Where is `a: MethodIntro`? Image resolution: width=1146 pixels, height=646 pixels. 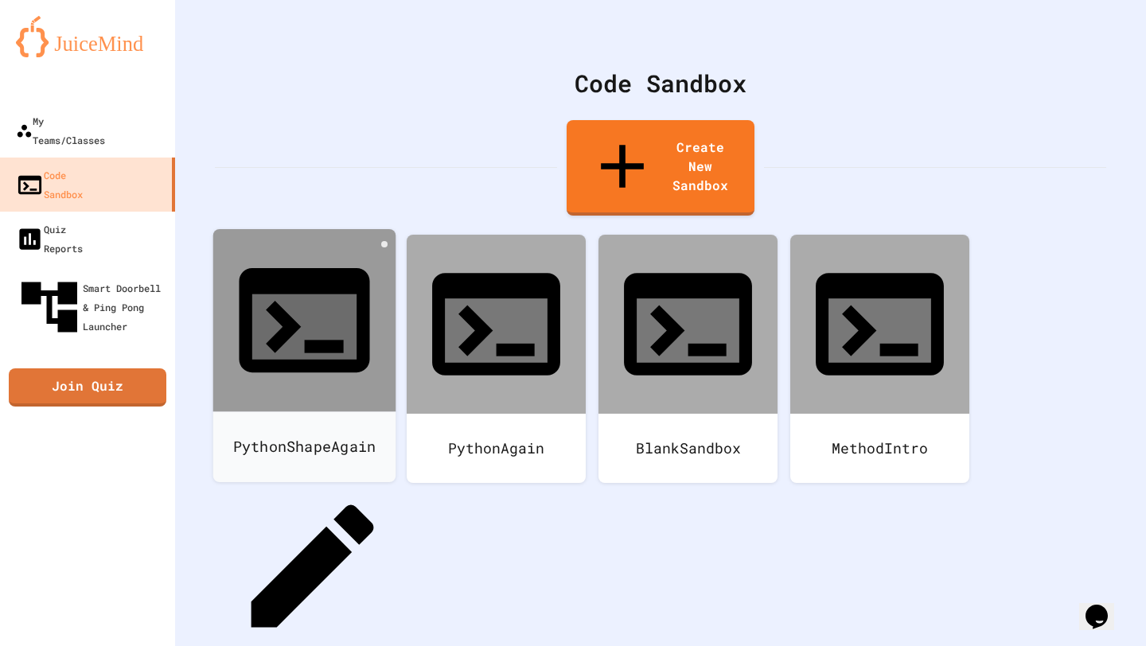
a: MethodIntro is located at coordinates (880, 359).